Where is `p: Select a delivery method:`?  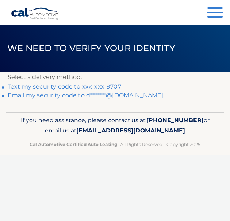
p: Select a delivery method: is located at coordinates (115, 77).